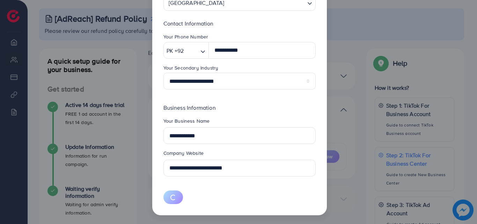  Describe the element at coordinates (186, 37) in the screenshot. I see `label: Your Phone Number` at that location.